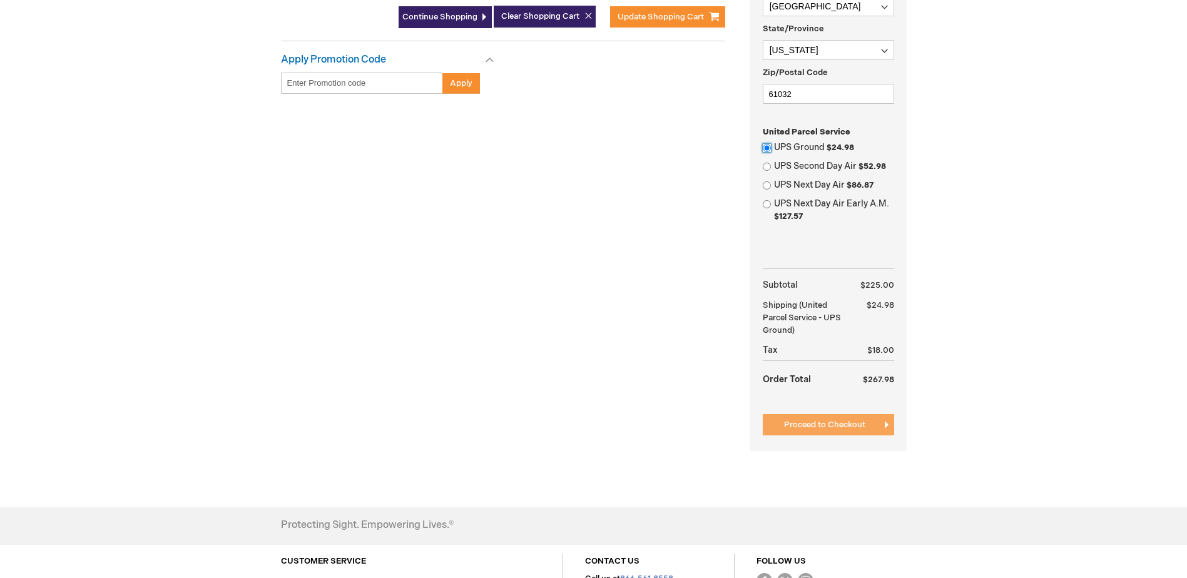 The height and width of the screenshot is (578, 1187). Describe the element at coordinates (829, 425) in the screenshot. I see `button: Proceed to Checkout` at that location.